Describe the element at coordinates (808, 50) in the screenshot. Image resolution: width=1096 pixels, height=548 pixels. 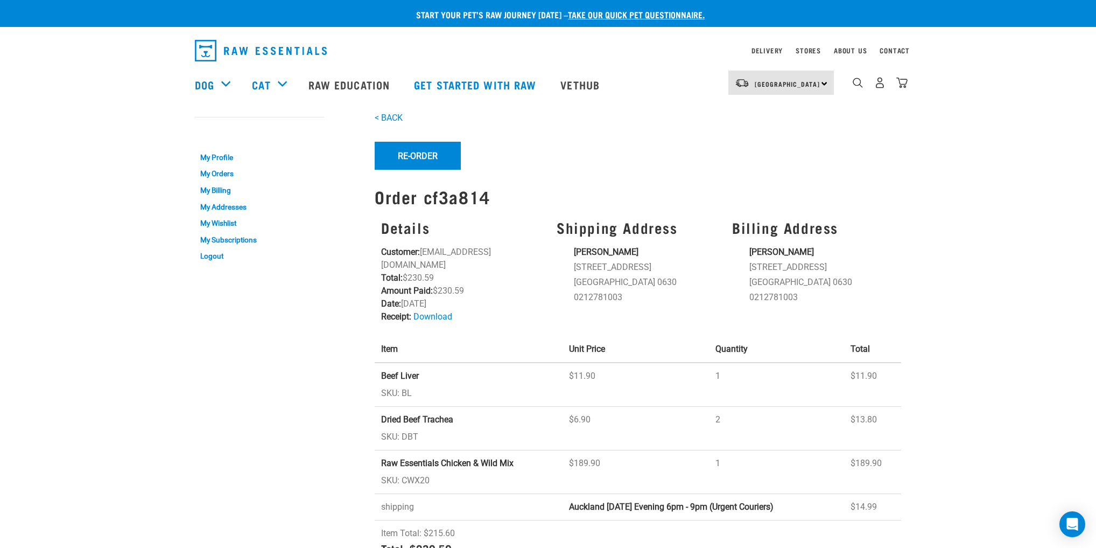
I see `a: Stores` at that location.